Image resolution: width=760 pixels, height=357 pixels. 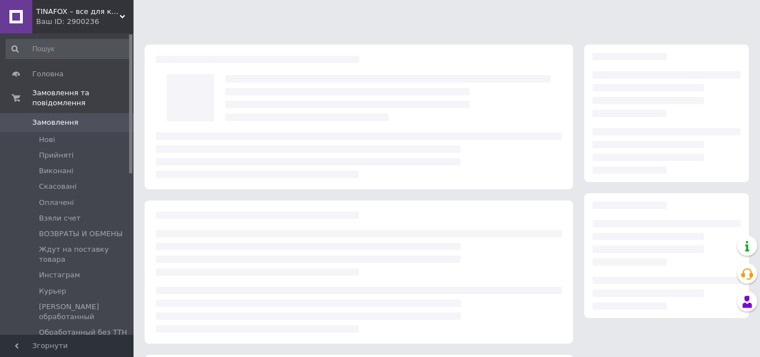 What do you see at coordinates (85, 254) in the screenshot?
I see `span: Ждут на поставку товара` at bounding box center [85, 254].